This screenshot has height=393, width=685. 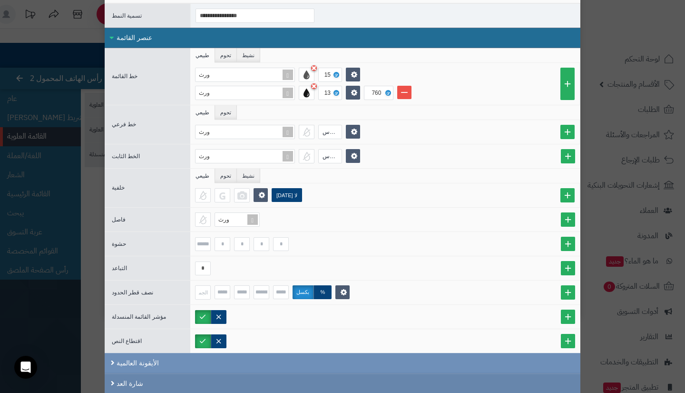 I want to click on font: عنصر القائمة, so click(x=134, y=38).